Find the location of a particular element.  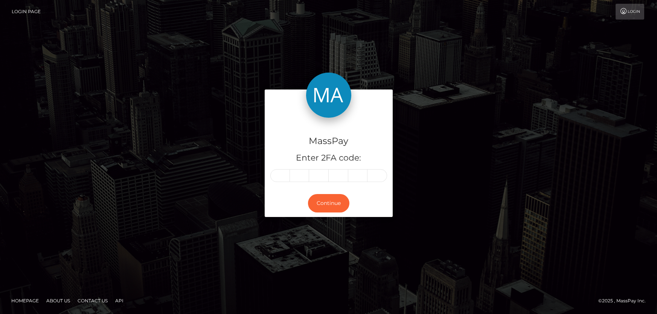

a: Contact Us is located at coordinates (93, 301).